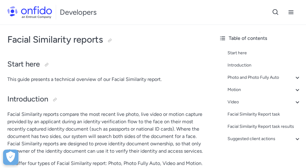 The image size is (306, 168). I want to click on a: Facial Similarity Report task results, so click(265, 127).